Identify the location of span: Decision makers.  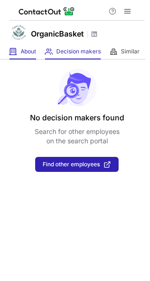
(78, 51).